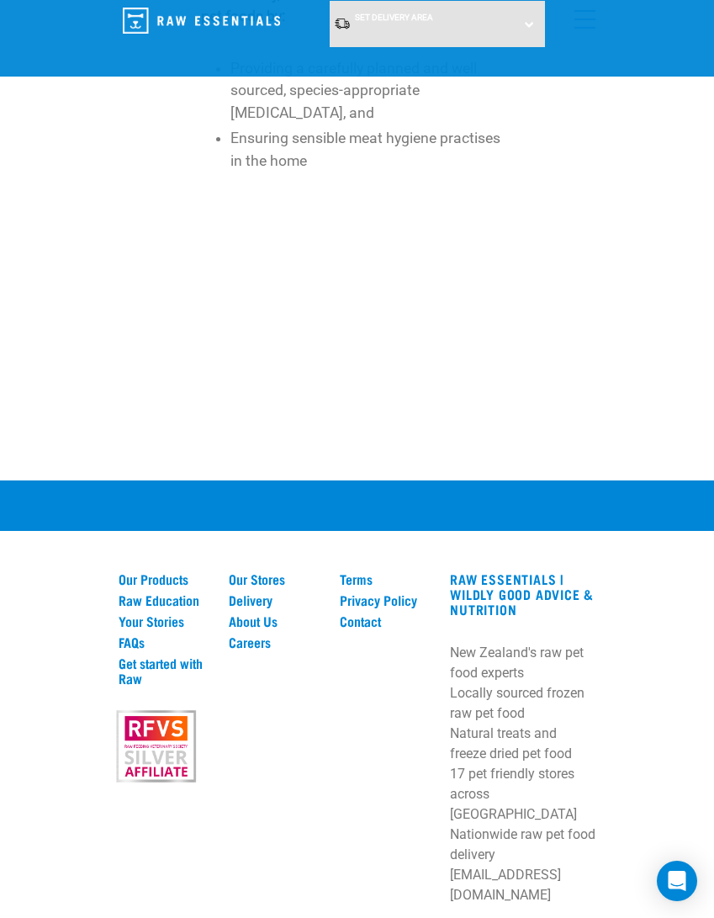  Describe the element at coordinates (522, 594) in the screenshot. I see `h3: RAW ESSENTIALS | Wildly Good Advice & Nutrition` at that location.